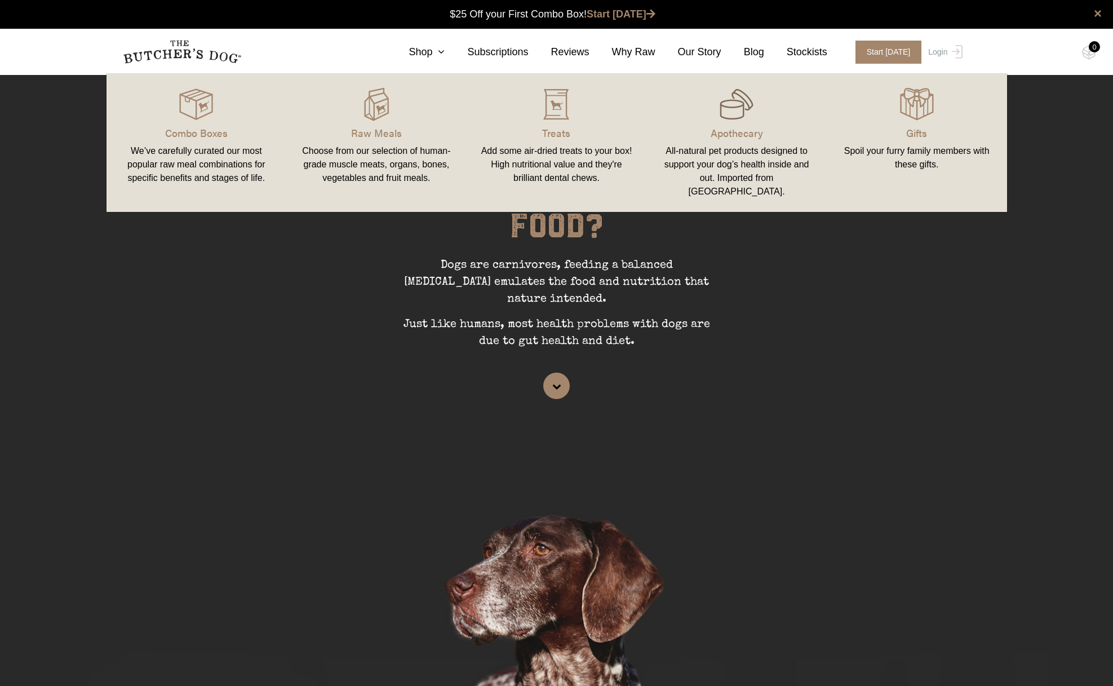 The width and height of the screenshot is (1113, 686). I want to click on div: We’ve carefully curated our most popular raw meal combinations for specific benefits and stages o..., so click(197, 165).